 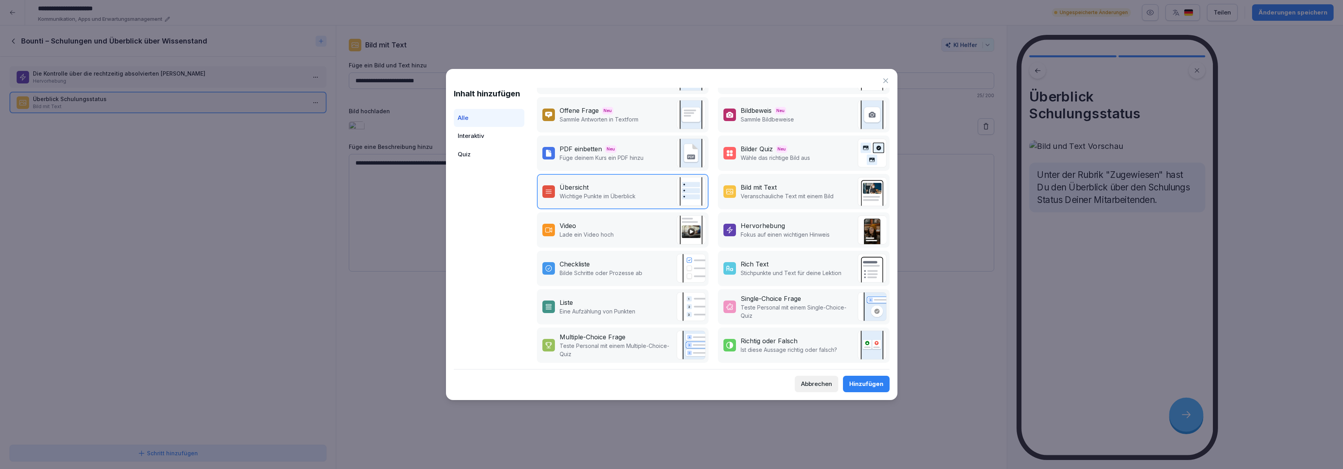 I want to click on img: callout.png, so click(x=872, y=230).